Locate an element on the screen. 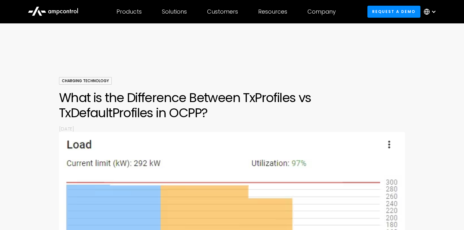  div: Charging Technology is located at coordinates (85, 81).